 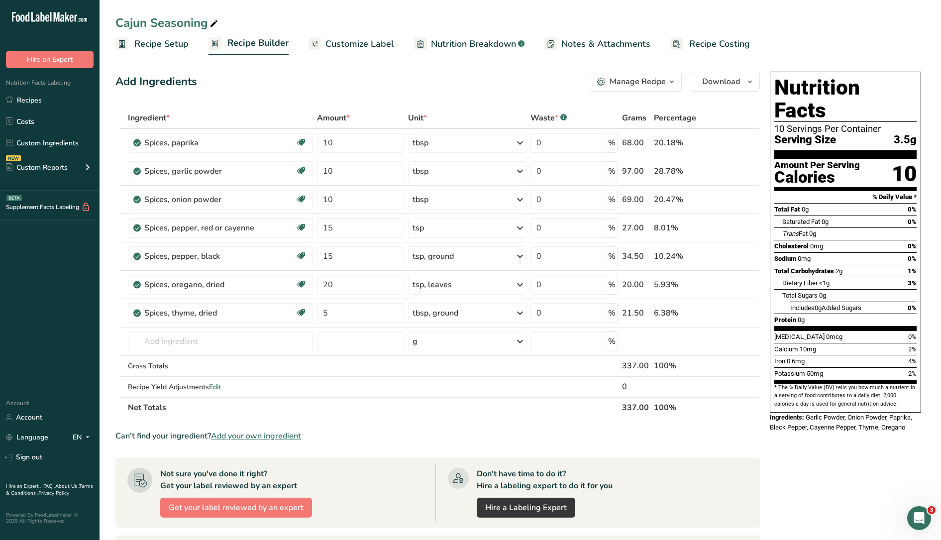 What do you see at coordinates (636, 228) in the screenshot?
I see `div: 27.00` at bounding box center [636, 228].